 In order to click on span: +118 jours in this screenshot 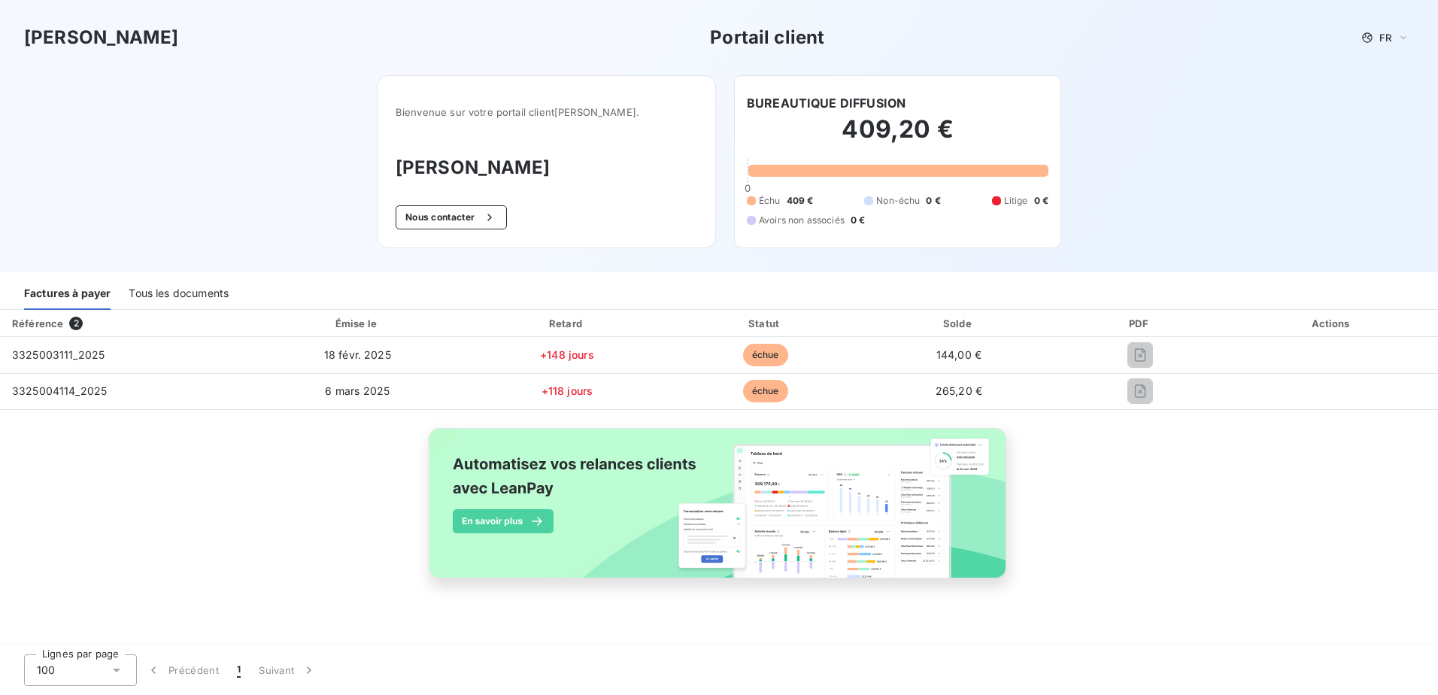, I will do `click(567, 390)`.